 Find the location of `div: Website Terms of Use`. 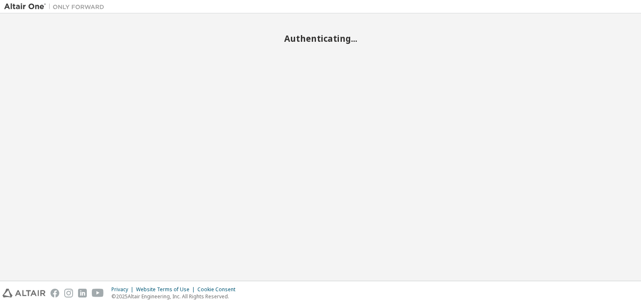

div: Website Terms of Use is located at coordinates (167, 289).